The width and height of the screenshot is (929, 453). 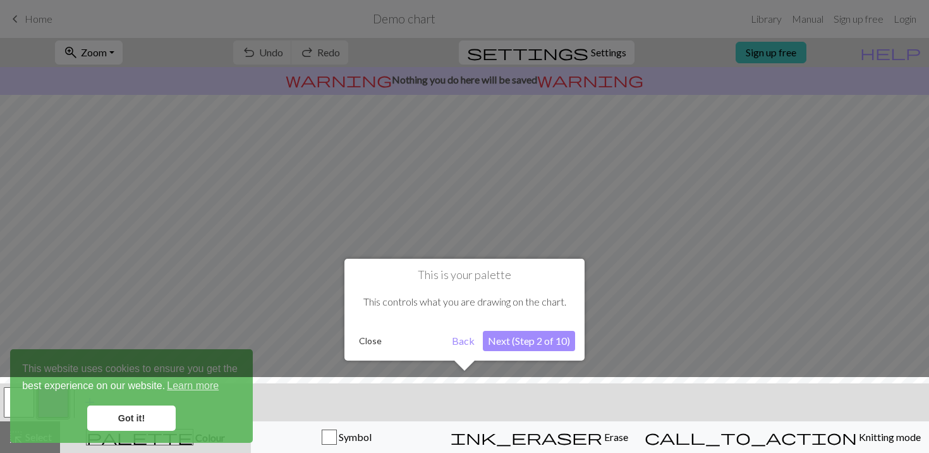 What do you see at coordinates (463, 341) in the screenshot?
I see `button: Back` at bounding box center [463, 341].